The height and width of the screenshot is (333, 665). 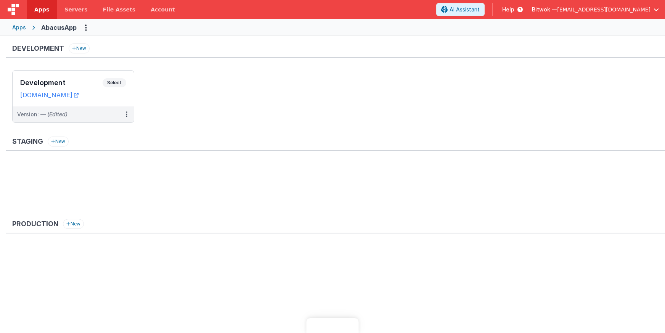 I want to click on span: Bitwok —, so click(x=544, y=10).